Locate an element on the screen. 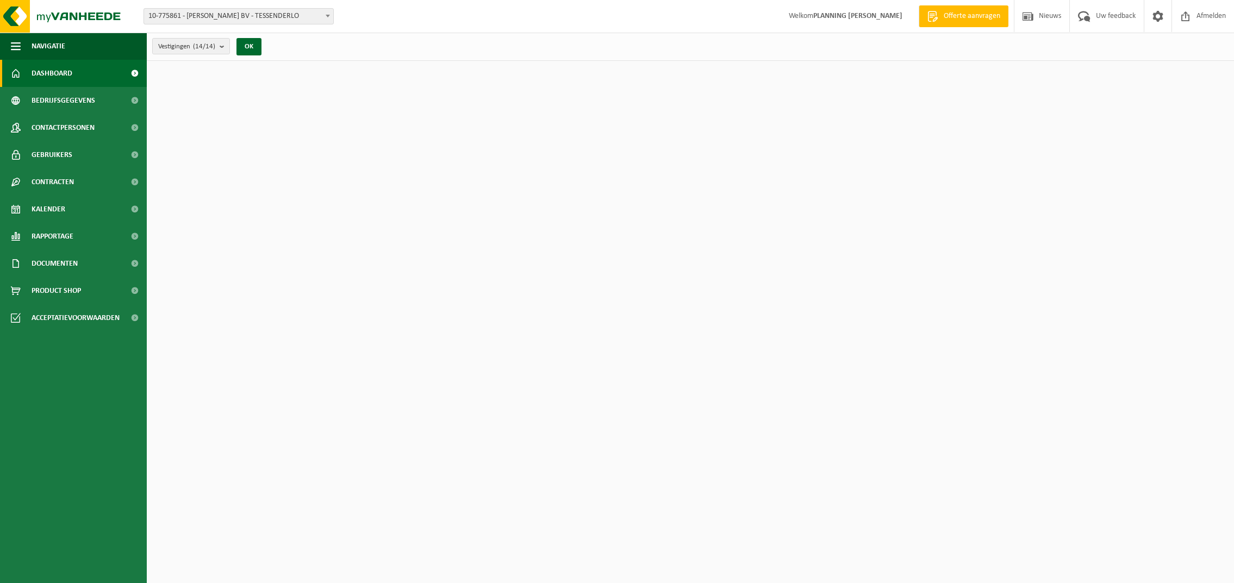 This screenshot has height=583, width=1234. span: Vestigingen is located at coordinates (187, 47).